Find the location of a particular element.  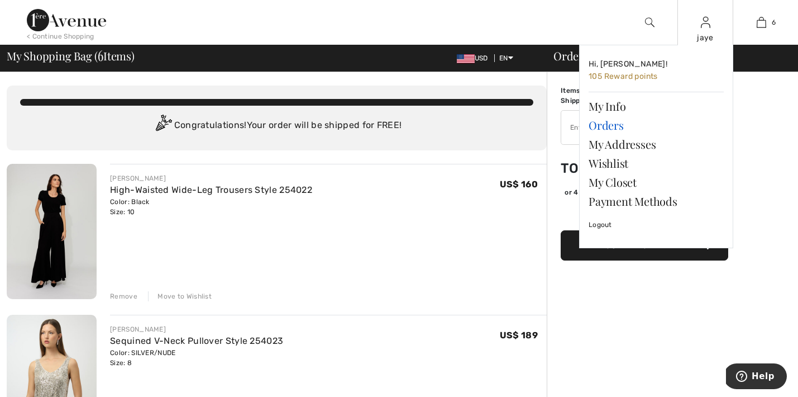

div: Color: SILVER/NUDE Size: 8 is located at coordinates (197, 357).